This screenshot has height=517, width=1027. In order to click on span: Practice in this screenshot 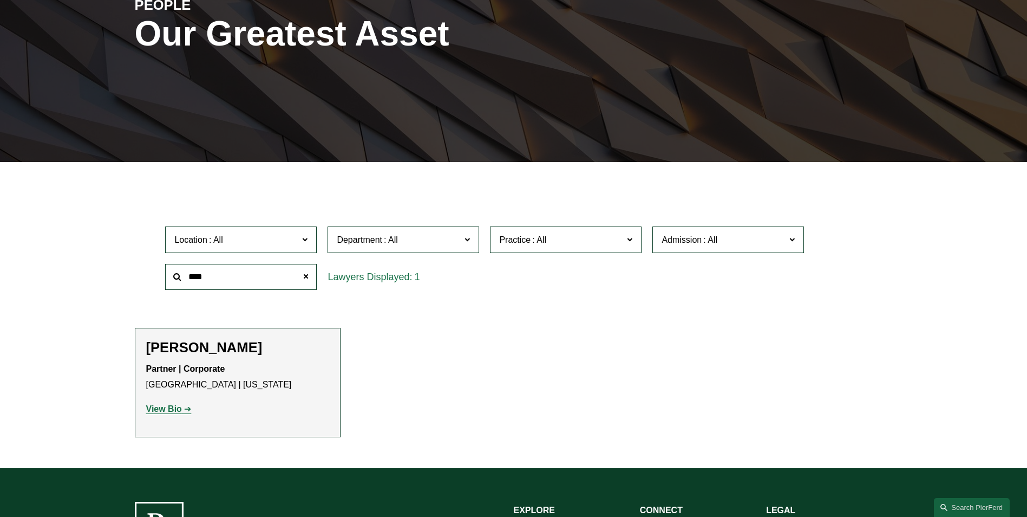, I will do `click(515, 239)`.